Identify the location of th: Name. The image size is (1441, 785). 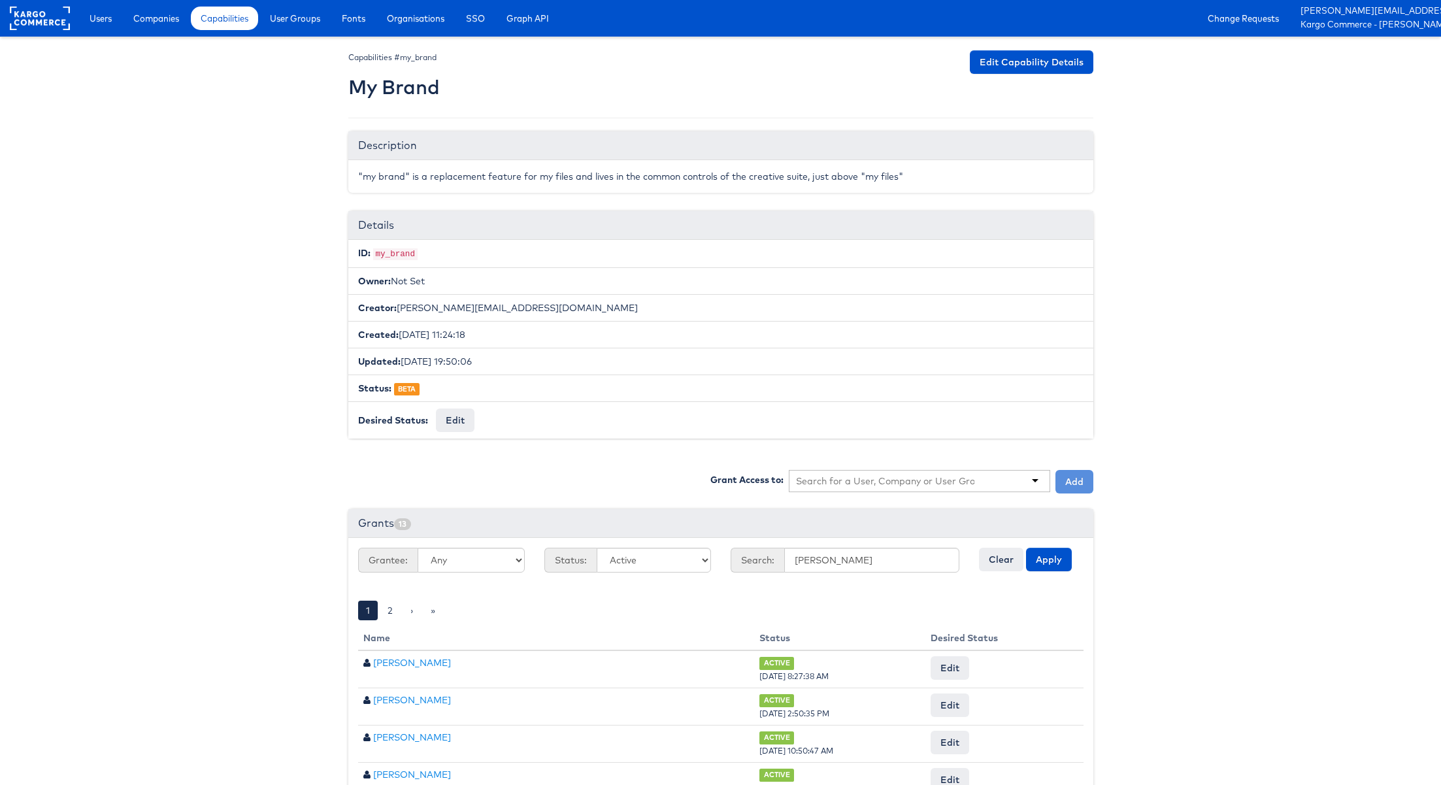
(556, 638).